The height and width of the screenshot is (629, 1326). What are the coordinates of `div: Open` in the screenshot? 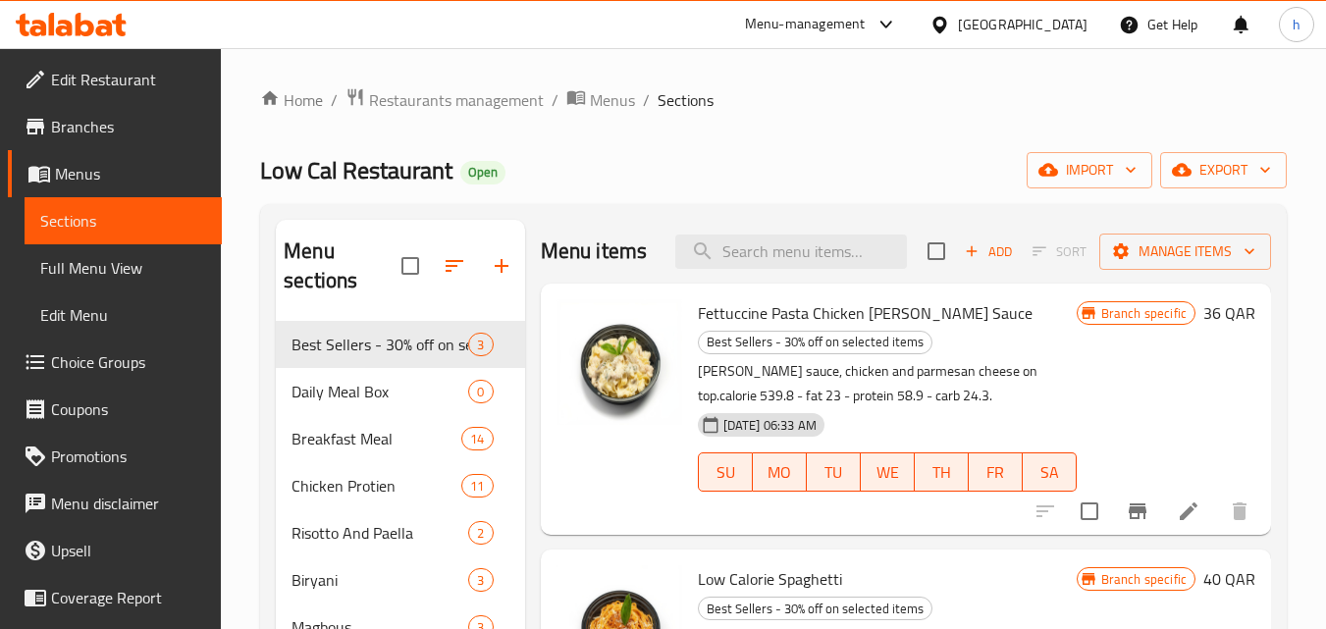 It's located at (483, 173).